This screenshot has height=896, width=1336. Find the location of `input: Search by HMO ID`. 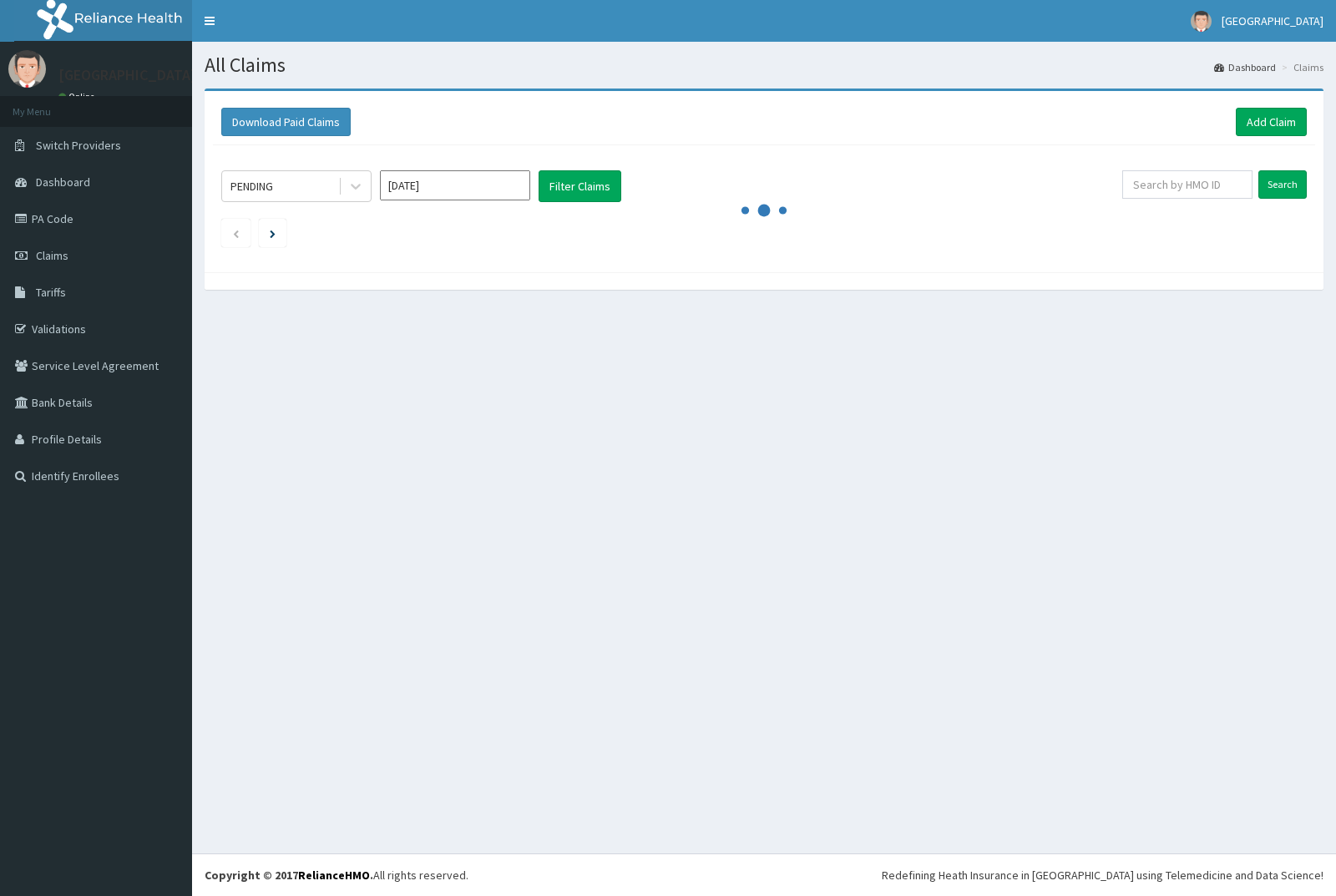

input: Search by HMO ID is located at coordinates (1188, 185).